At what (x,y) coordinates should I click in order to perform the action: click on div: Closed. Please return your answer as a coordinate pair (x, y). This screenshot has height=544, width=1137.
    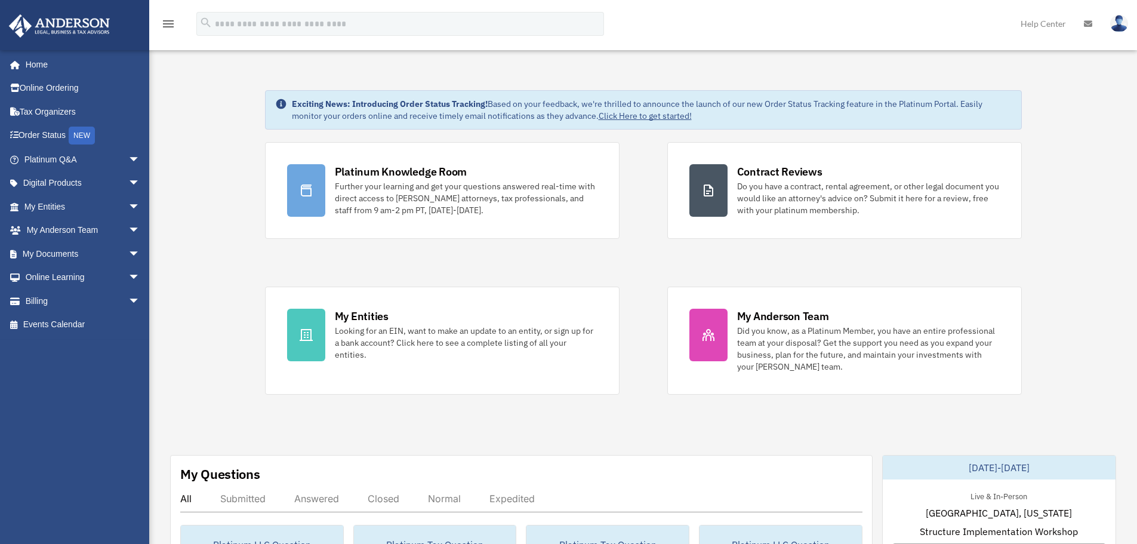
    Looking at the image, I should click on (383, 498).